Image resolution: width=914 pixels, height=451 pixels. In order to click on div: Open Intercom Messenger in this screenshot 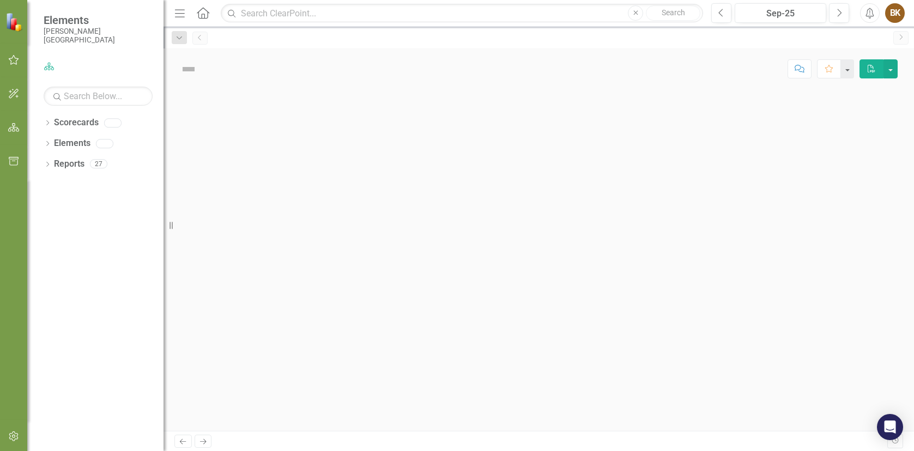, I will do `click(890, 427)`.